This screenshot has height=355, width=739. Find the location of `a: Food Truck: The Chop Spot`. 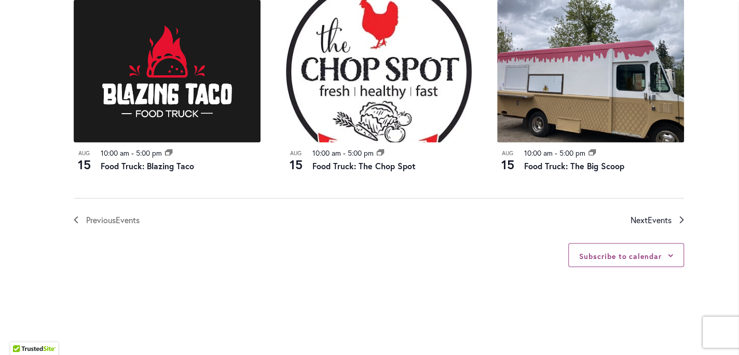

a: Food Truck: The Chop Spot is located at coordinates (364, 165).